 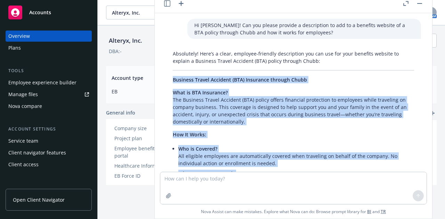 What do you see at coordinates (369, 212) in the screenshot?
I see `a: BI` at bounding box center [369, 212].